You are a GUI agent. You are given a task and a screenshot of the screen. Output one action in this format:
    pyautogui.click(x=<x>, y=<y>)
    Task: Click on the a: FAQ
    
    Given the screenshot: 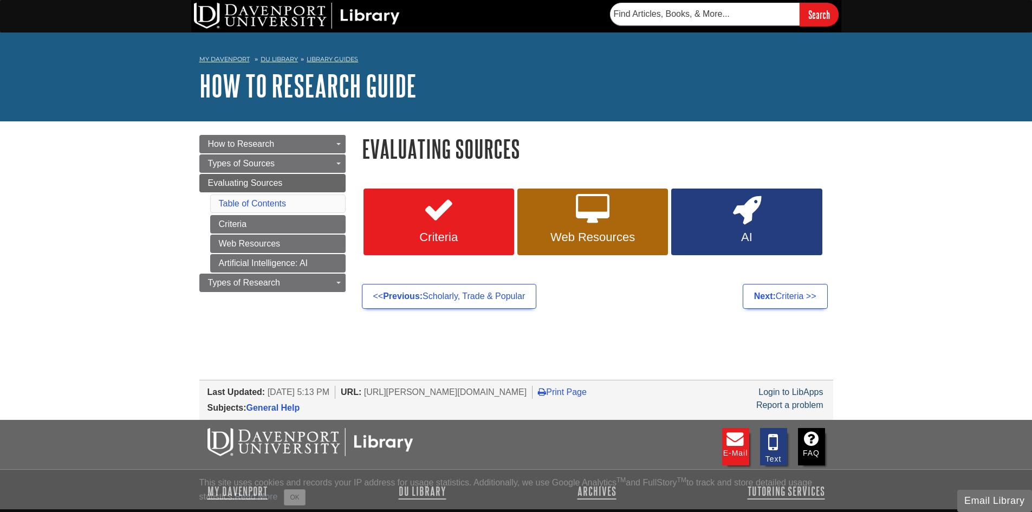 What is the action you would take?
    pyautogui.click(x=812, y=446)
    